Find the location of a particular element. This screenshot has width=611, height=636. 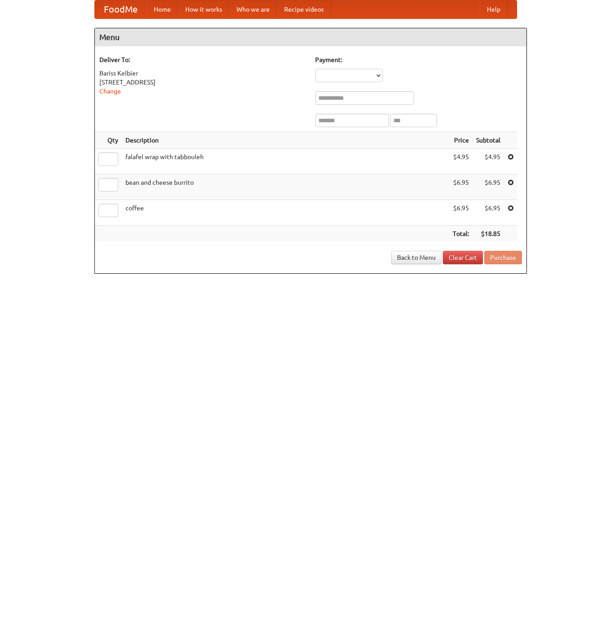

a: Recipe videos is located at coordinates (304, 9).